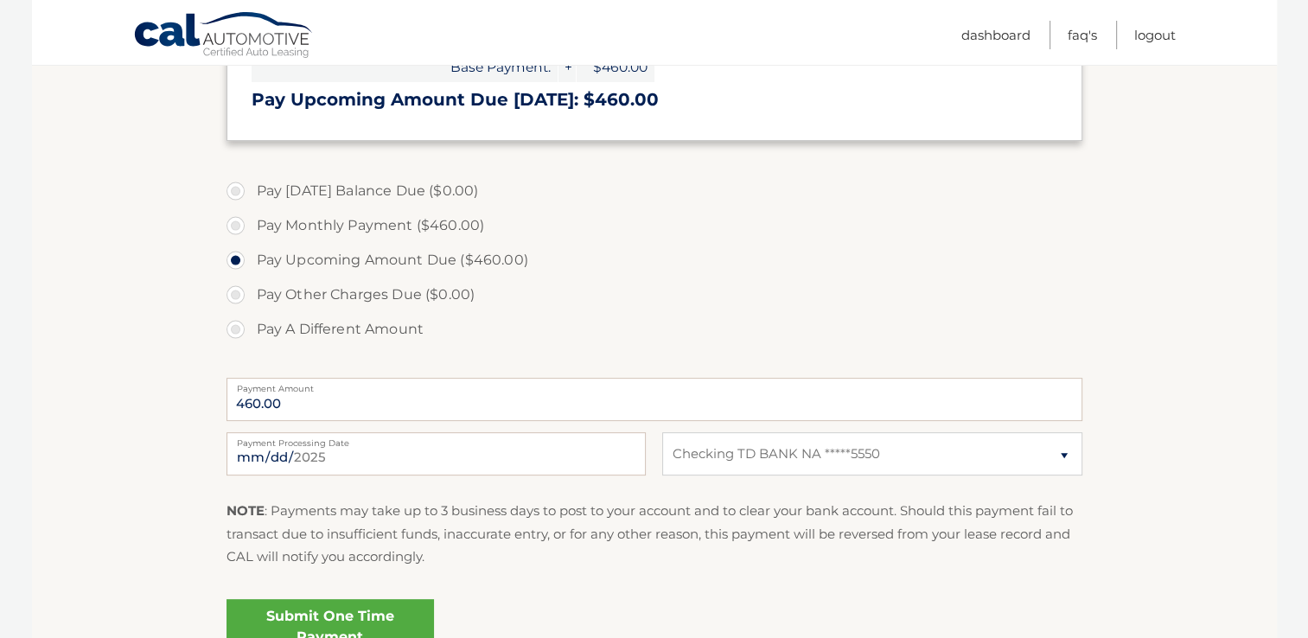  What do you see at coordinates (655, 400) in the screenshot?
I see `input: Payment Amount` at bounding box center [655, 400].